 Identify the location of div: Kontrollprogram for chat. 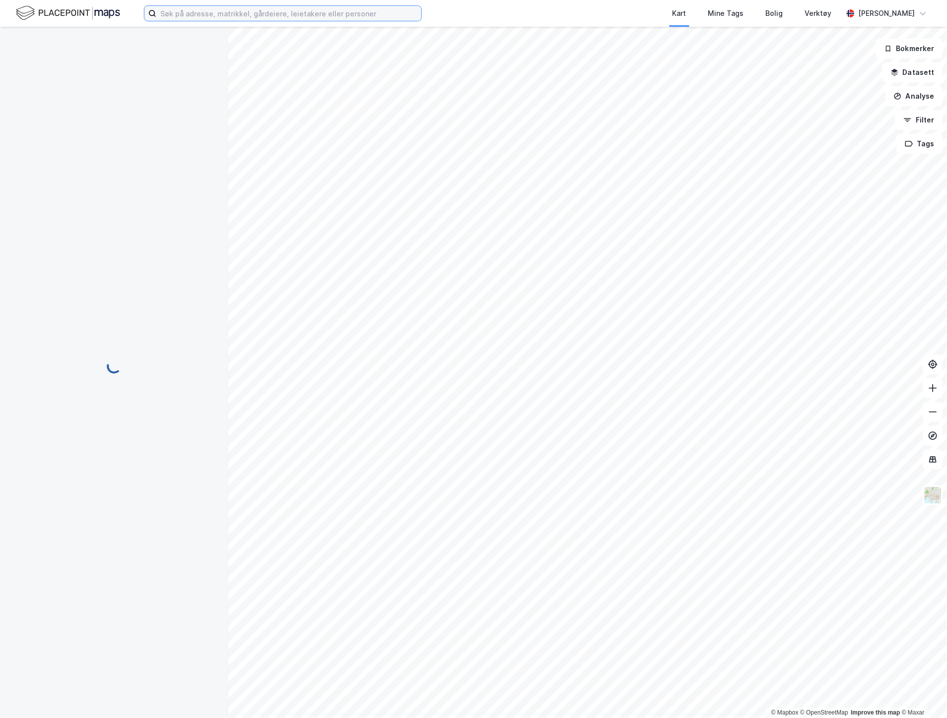
(922, 695).